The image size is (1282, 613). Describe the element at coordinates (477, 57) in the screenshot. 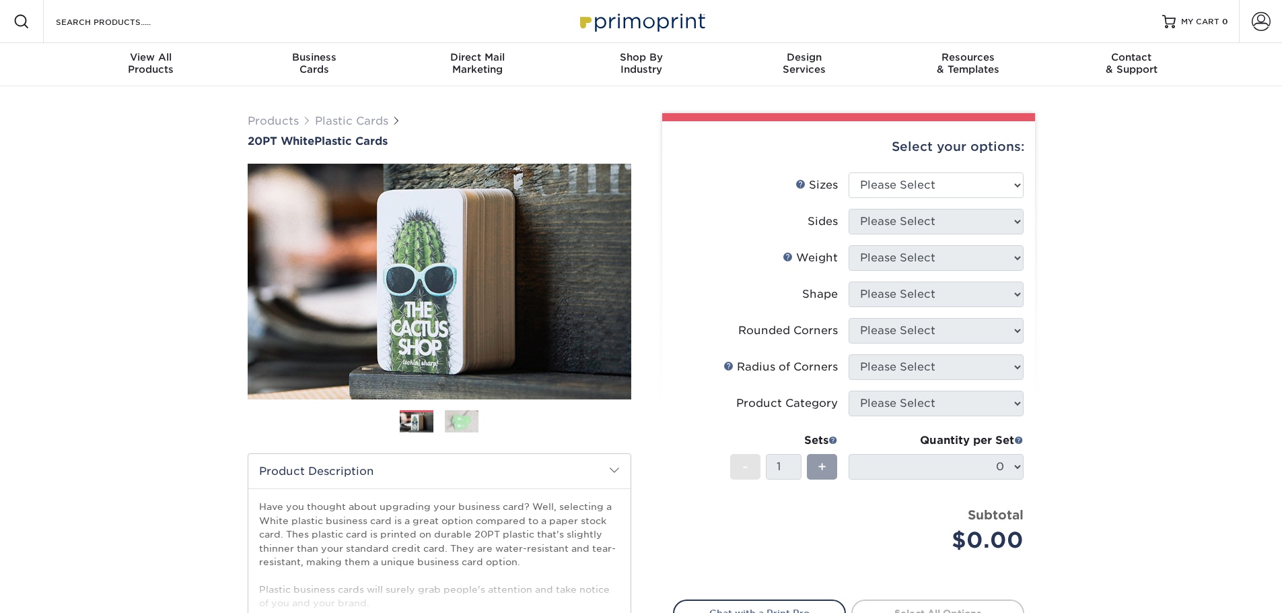

I see `span: Direct Mail` at that location.